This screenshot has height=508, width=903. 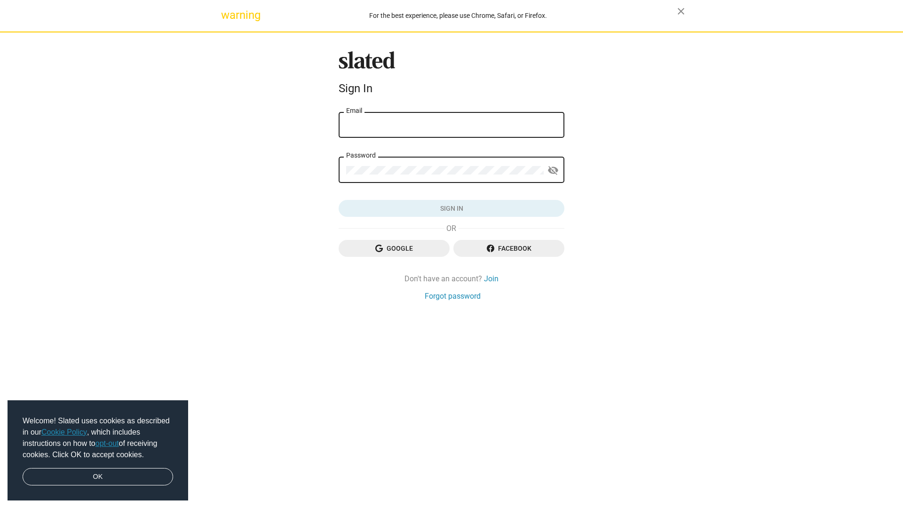 What do you see at coordinates (227, 15) in the screenshot?
I see `mat-icon: warning` at bounding box center [227, 15].